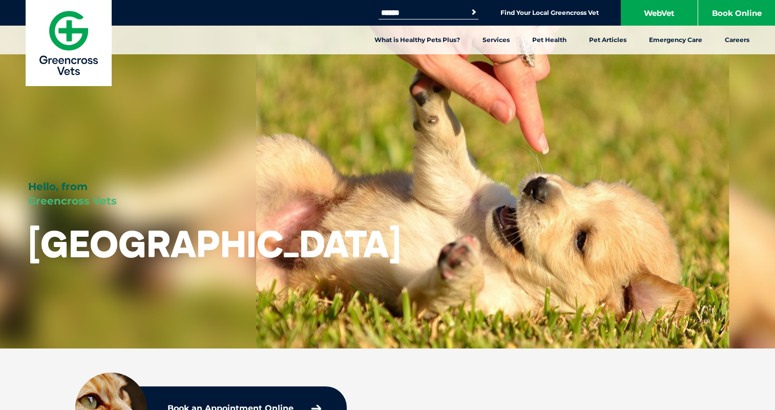 The width and height of the screenshot is (775, 410). What do you see at coordinates (550, 13) in the screenshot?
I see `a: Find Your Local Greencross Vet` at bounding box center [550, 13].